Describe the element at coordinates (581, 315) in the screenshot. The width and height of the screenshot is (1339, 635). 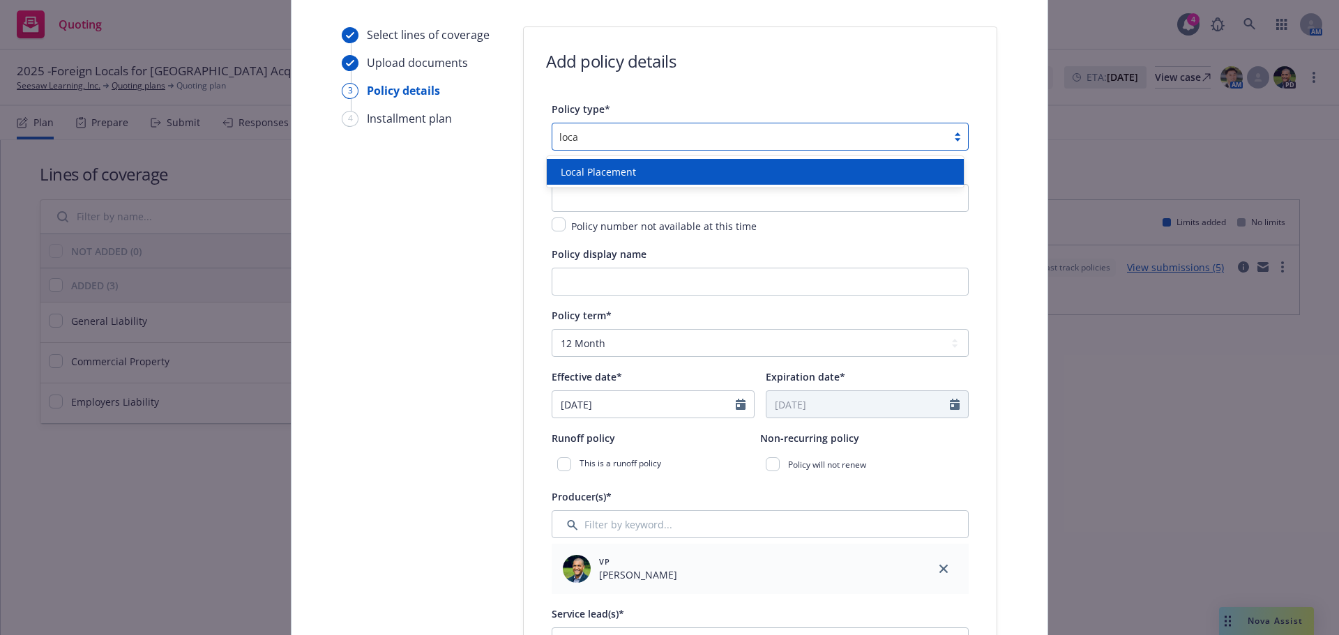
I see `span: Policy term*` at that location.